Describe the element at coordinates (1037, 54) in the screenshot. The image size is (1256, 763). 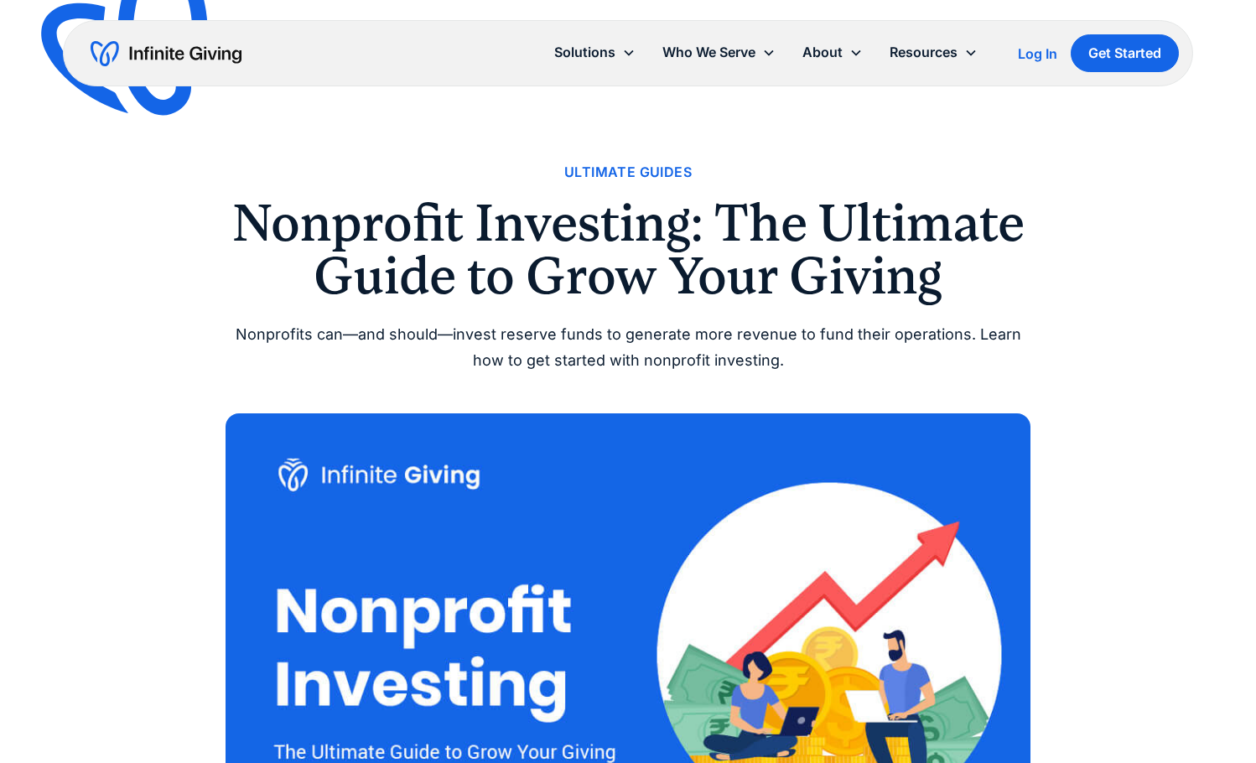
I see `div: Log In` at that location.